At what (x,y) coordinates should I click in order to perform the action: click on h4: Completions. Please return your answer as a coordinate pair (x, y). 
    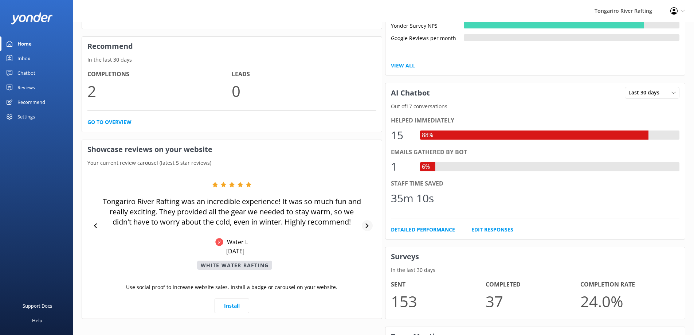
    Looking at the image, I should click on (160, 74).